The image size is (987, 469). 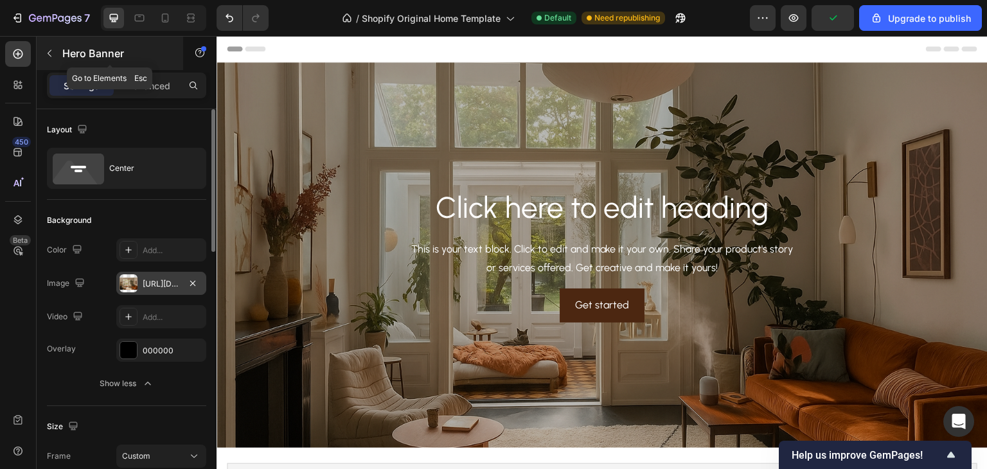 I want to click on span: Shopify Original Home Template, so click(x=431, y=18).